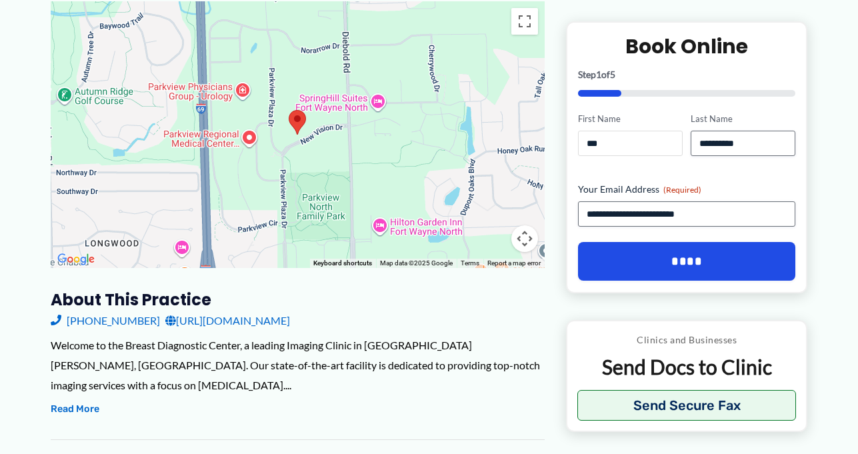 The height and width of the screenshot is (454, 858). Describe the element at coordinates (297, 299) in the screenshot. I see `h3: About this practice` at that location.